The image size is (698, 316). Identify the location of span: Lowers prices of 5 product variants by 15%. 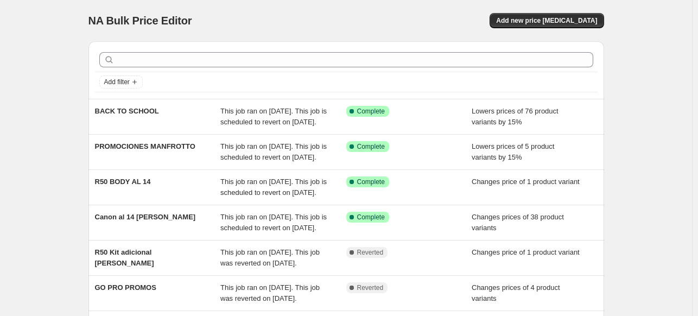
(513, 151).